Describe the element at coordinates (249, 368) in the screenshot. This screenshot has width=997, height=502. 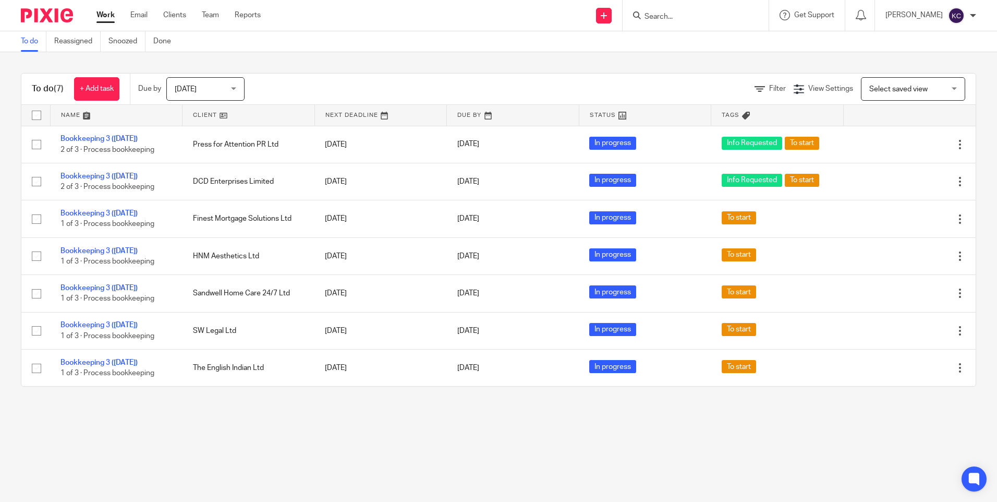
I see `td: The English Indian Ltd` at that location.